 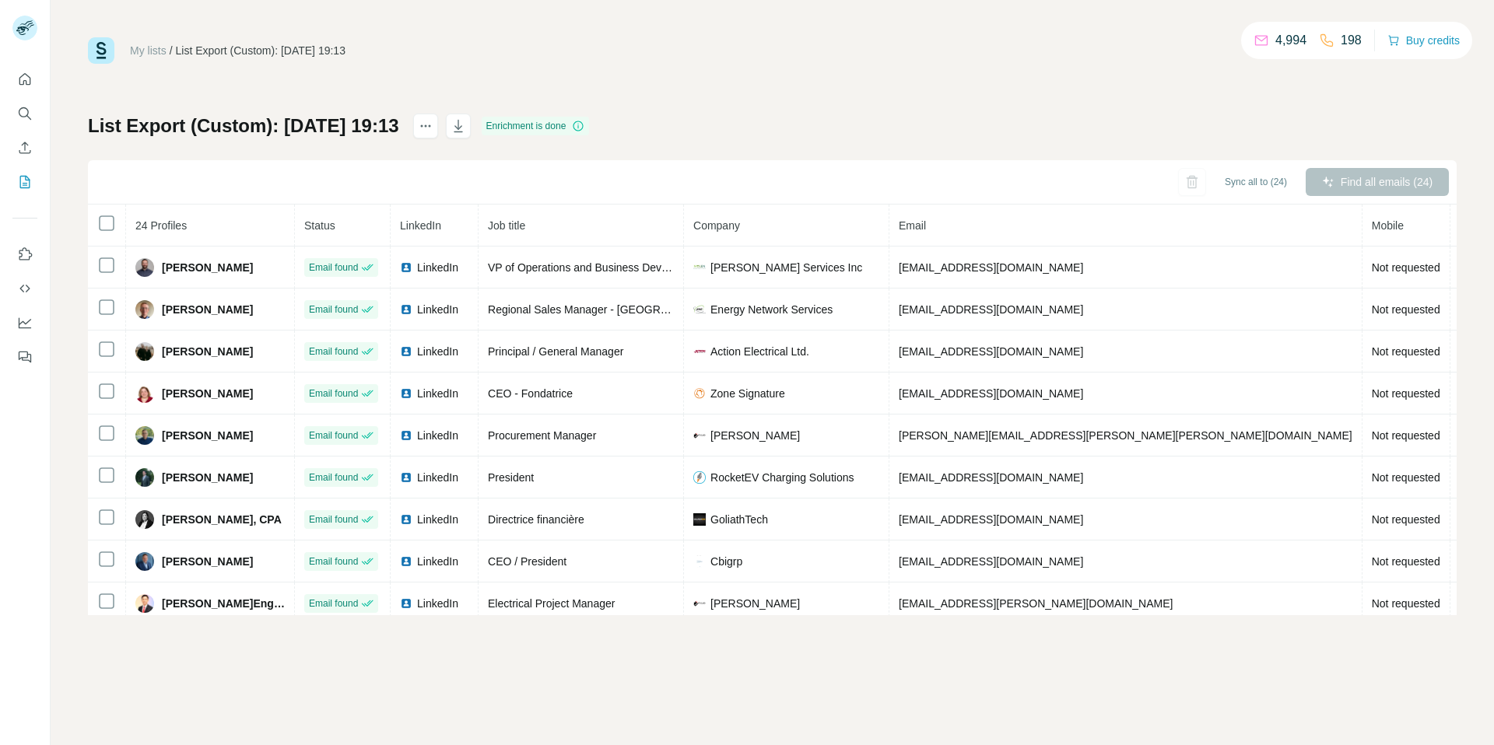 What do you see at coordinates (717, 226) in the screenshot?
I see `span: Company` at bounding box center [717, 226].